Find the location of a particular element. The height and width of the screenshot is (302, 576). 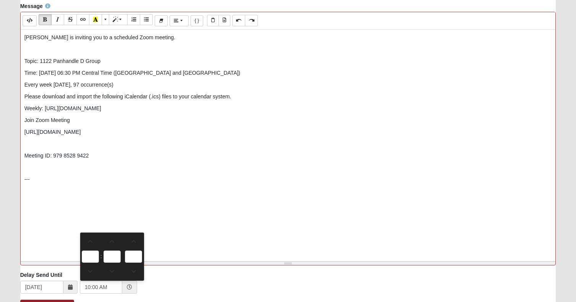

button: Link (⌘+K) is located at coordinates (83, 19).